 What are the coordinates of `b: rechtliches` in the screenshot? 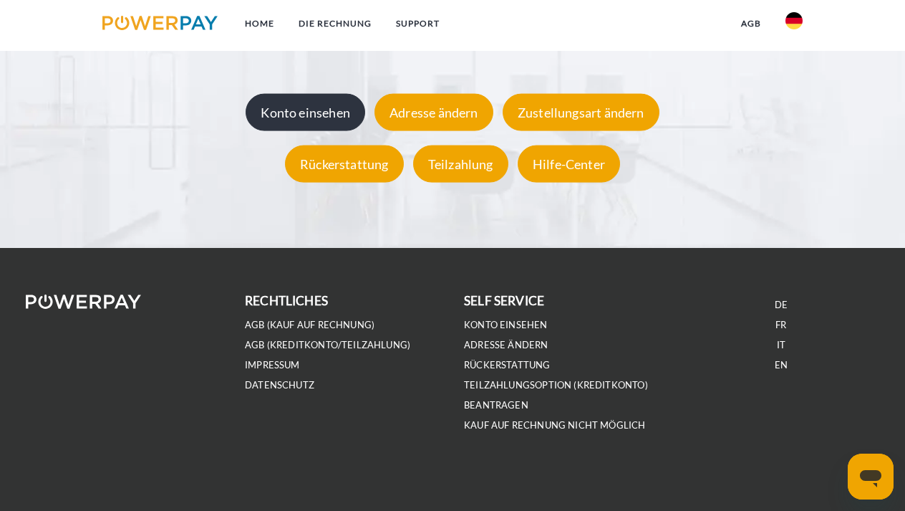 It's located at (286, 300).